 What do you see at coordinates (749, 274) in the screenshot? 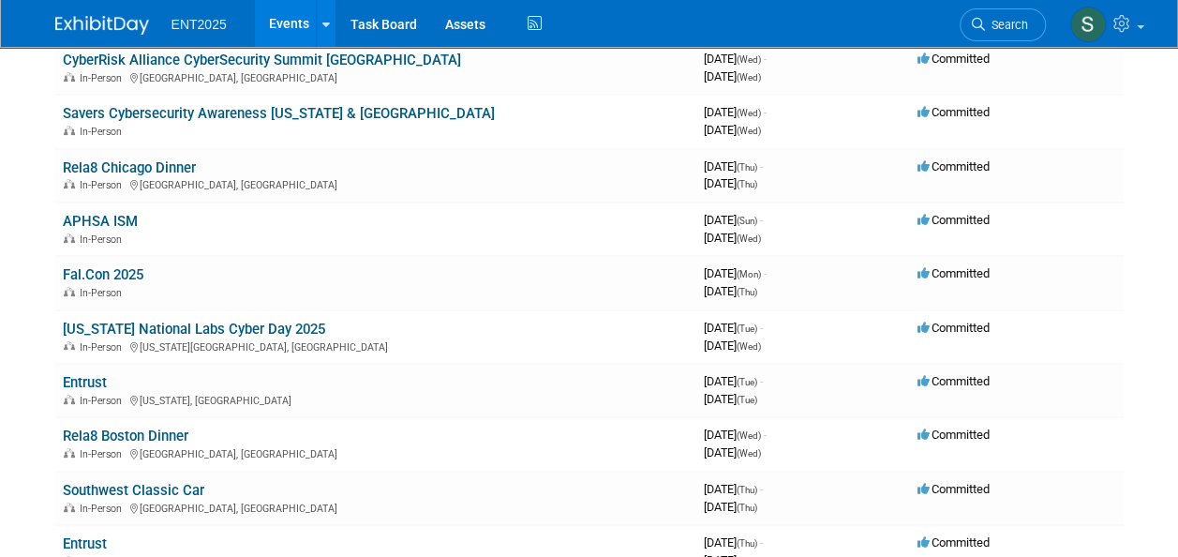
I see `span: (Mon)` at bounding box center [749, 274].